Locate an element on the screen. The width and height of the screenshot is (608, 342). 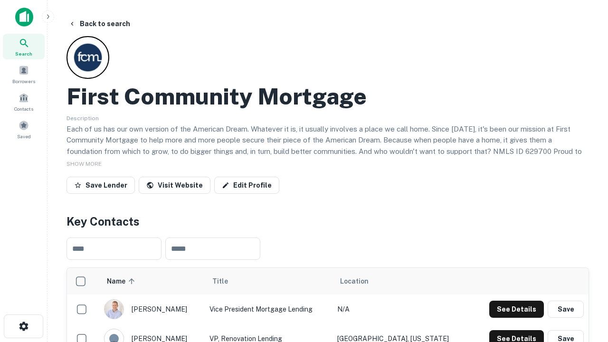
p: Each of us has our own version of the American Dream. Whatever it is, it usually involves a place... is located at coordinates (328, 146).